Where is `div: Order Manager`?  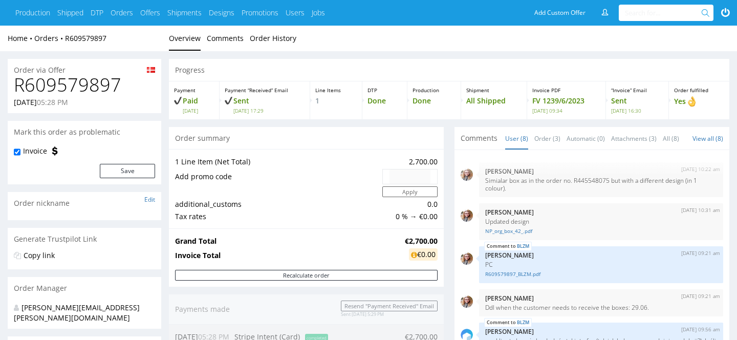 div: Order Manager is located at coordinates (84, 288).